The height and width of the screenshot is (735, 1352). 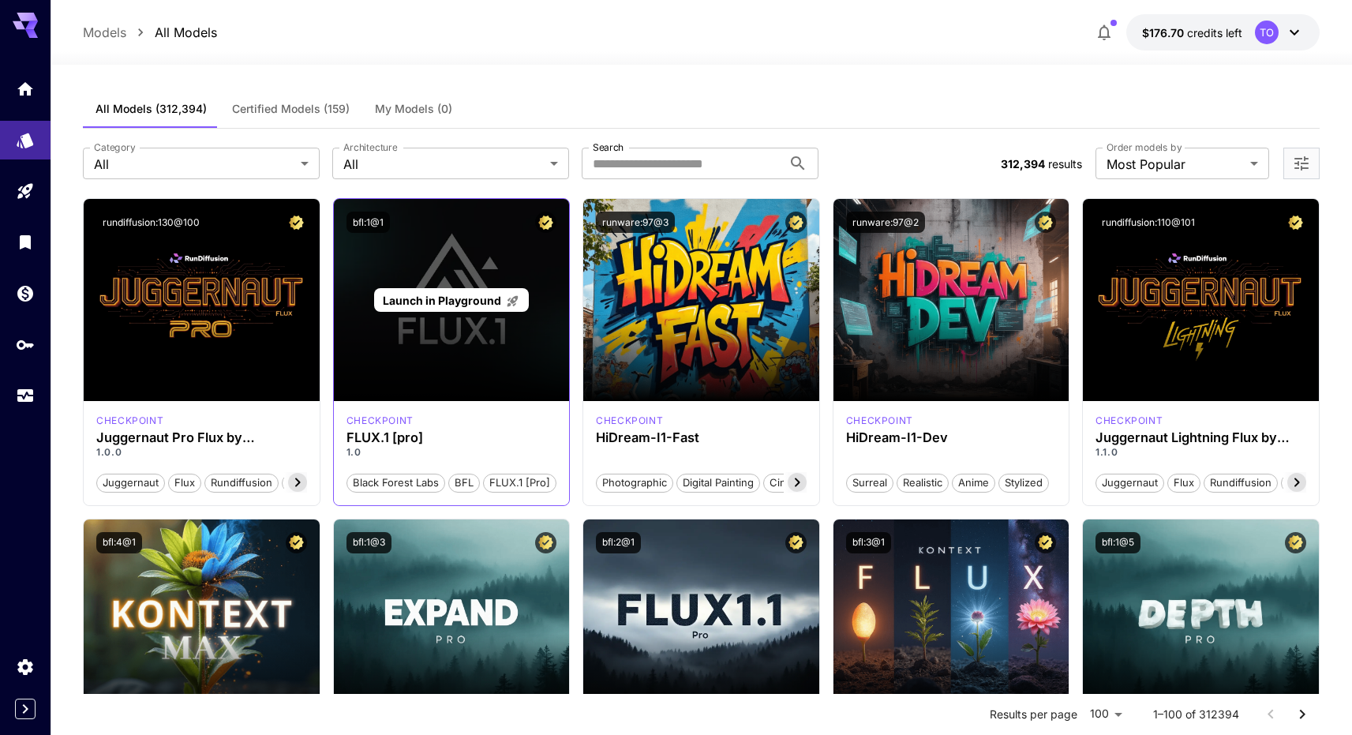 What do you see at coordinates (879, 421) in the screenshot?
I see `div: HiDream Dev` at bounding box center [879, 421].